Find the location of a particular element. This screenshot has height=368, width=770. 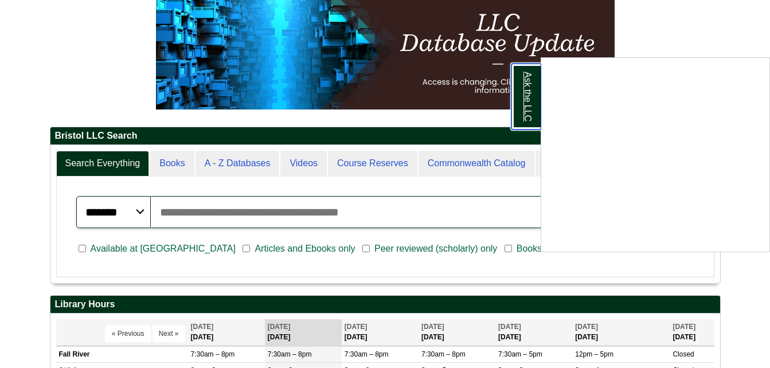

a: A - Z Databases is located at coordinates (237, 163).